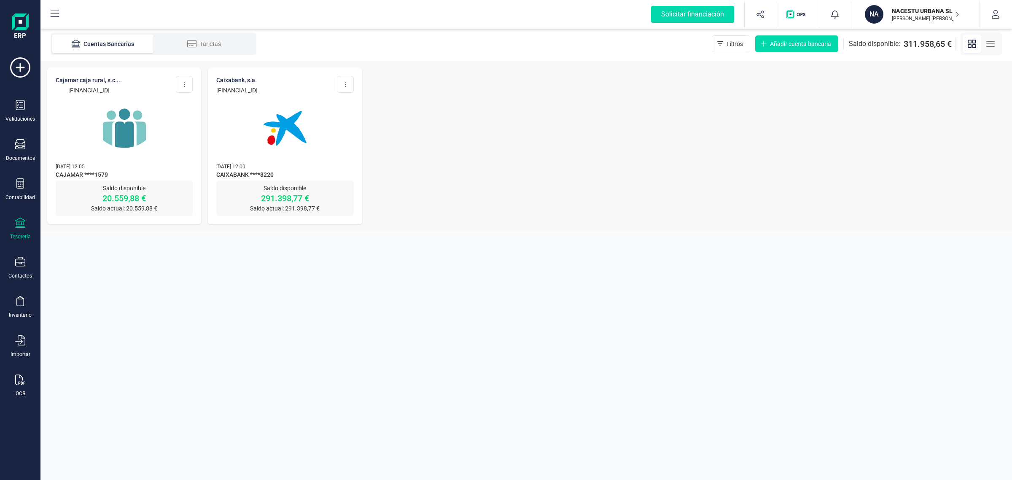 This screenshot has height=480, width=1012. I want to click on div: Validaciones, so click(20, 119).